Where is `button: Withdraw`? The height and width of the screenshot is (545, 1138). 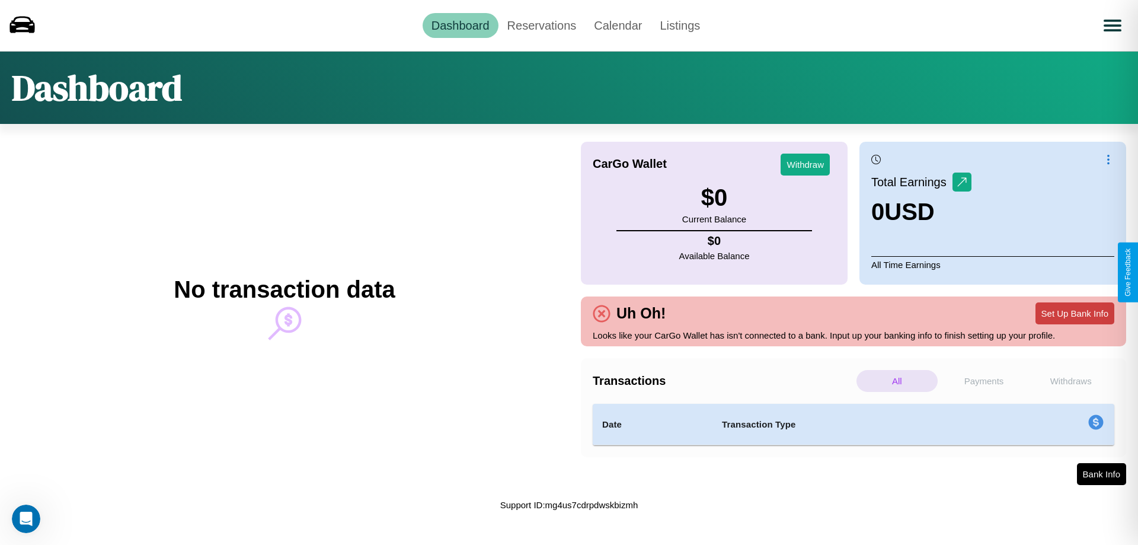 button: Withdraw is located at coordinates (805, 164).